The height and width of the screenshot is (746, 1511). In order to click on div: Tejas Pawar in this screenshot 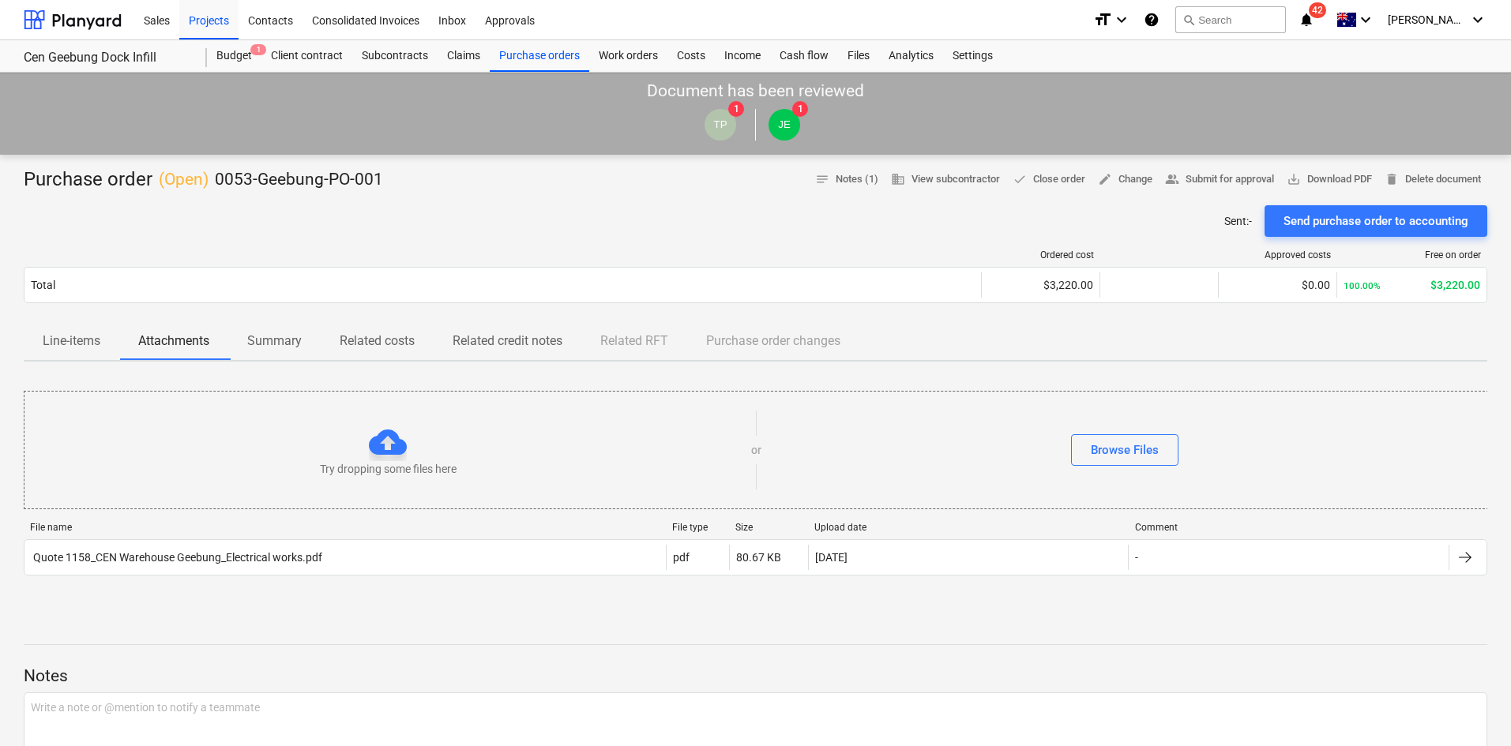, I will do `click(720, 125)`.